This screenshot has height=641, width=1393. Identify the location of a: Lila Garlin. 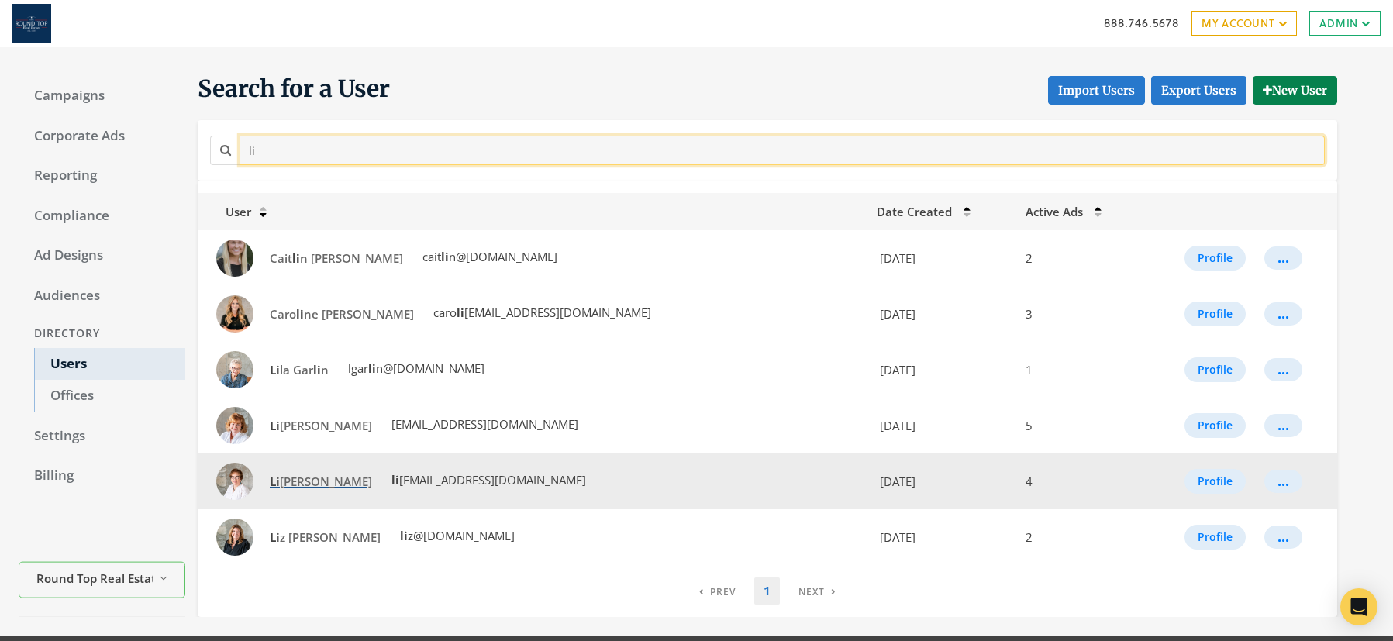
(299, 370).